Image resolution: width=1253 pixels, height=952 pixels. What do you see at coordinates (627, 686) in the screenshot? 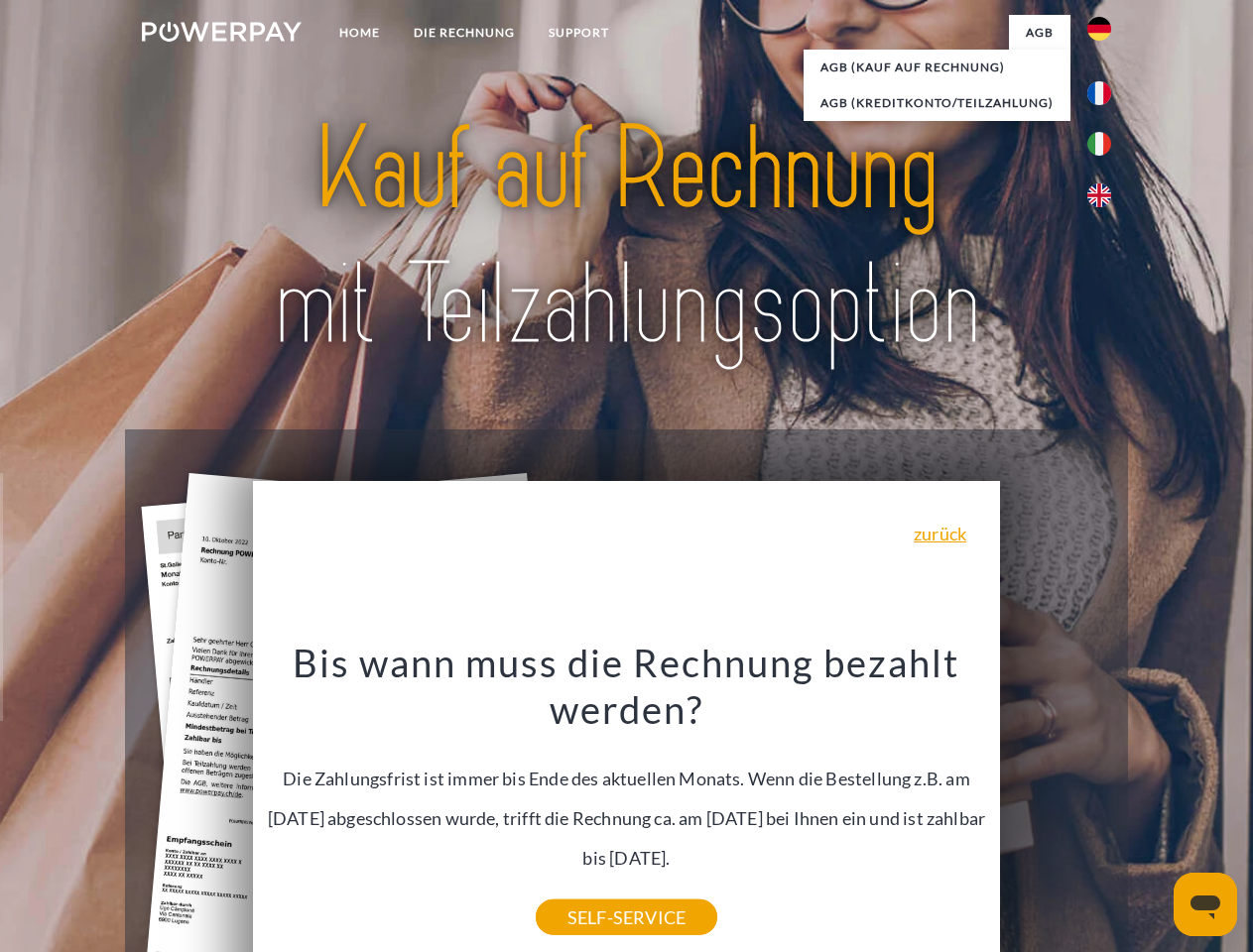
I see `h3: Bis wann muss die Rechnung bezahlt werden?` at bounding box center [627, 686].